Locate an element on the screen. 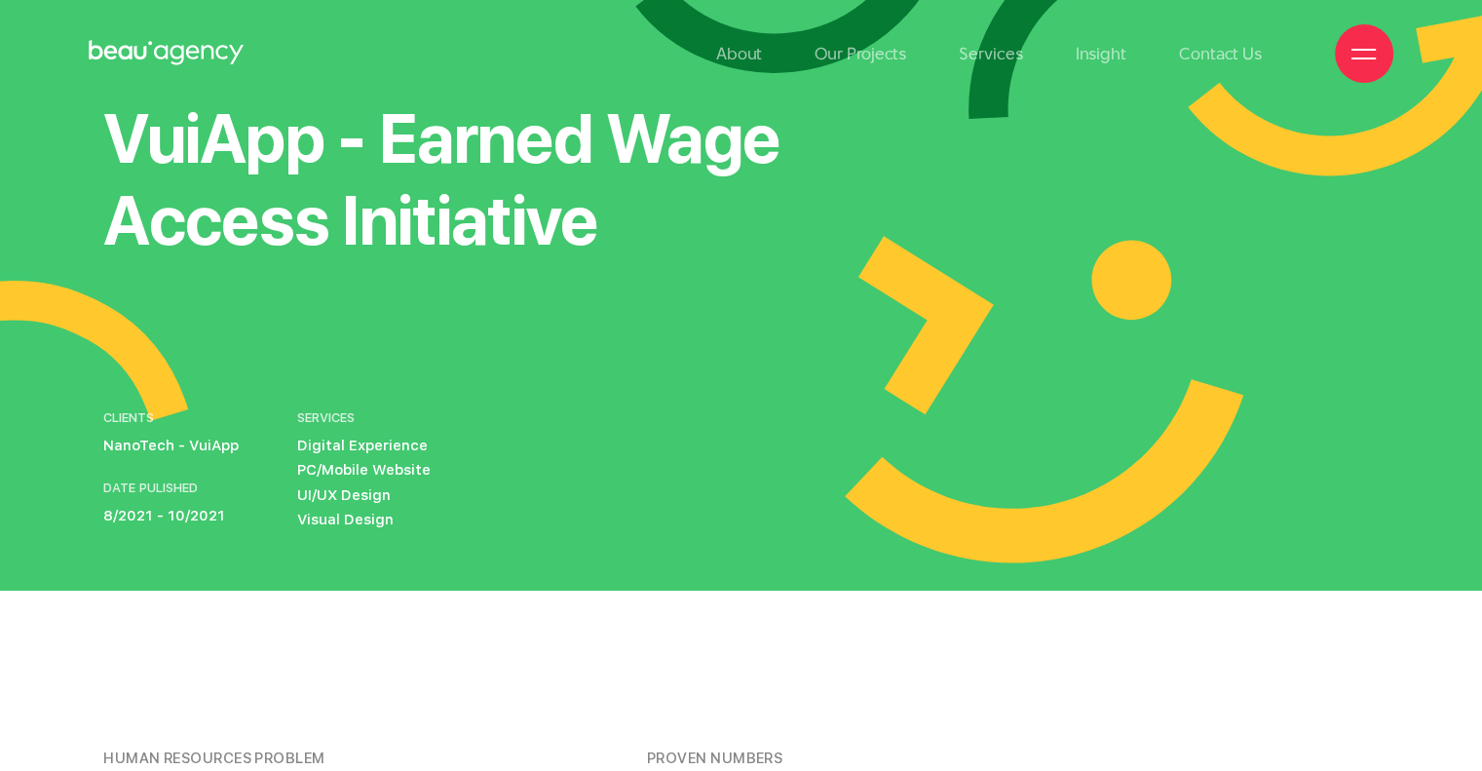 The image size is (1482, 771). p: 8/2021 - 10/2021 is located at coordinates (171, 515).